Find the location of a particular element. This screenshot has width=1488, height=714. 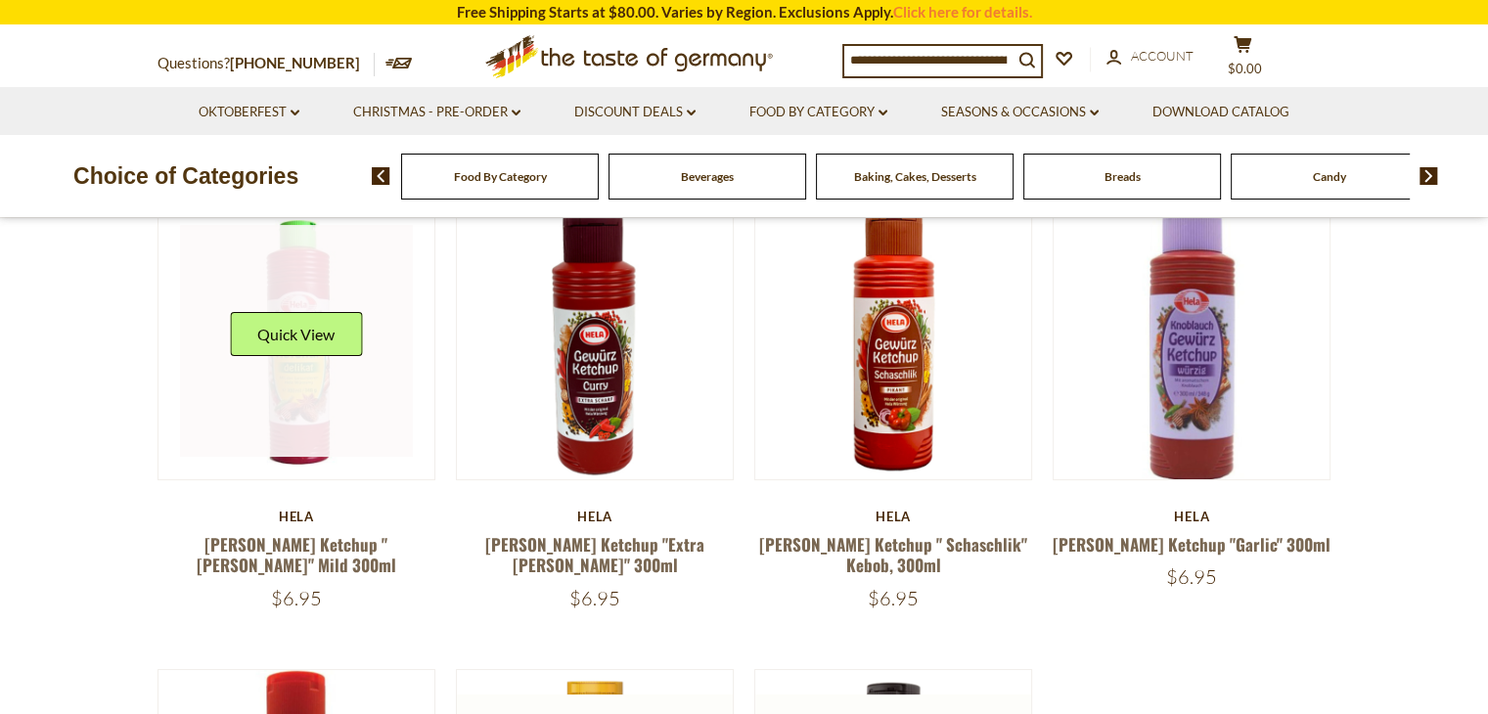

button: $0.00 is located at coordinates (1244, 60).